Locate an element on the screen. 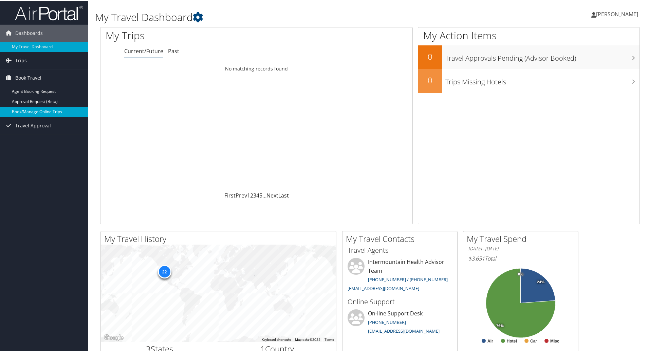 Image resolution: width=649 pixels, height=352 pixels. td: No matching records found is located at coordinates (256, 68).